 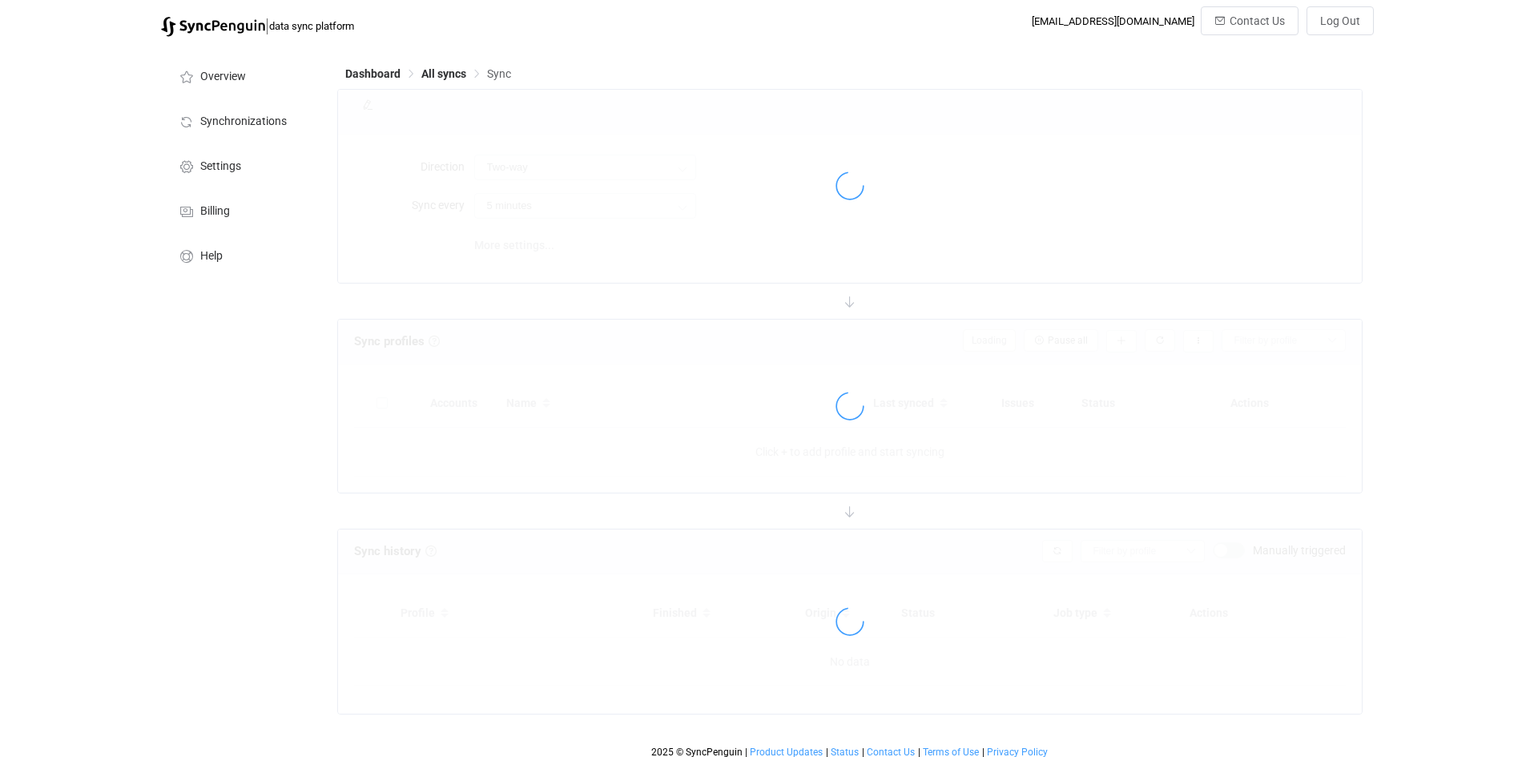 I want to click on a: Help, so click(x=241, y=255).